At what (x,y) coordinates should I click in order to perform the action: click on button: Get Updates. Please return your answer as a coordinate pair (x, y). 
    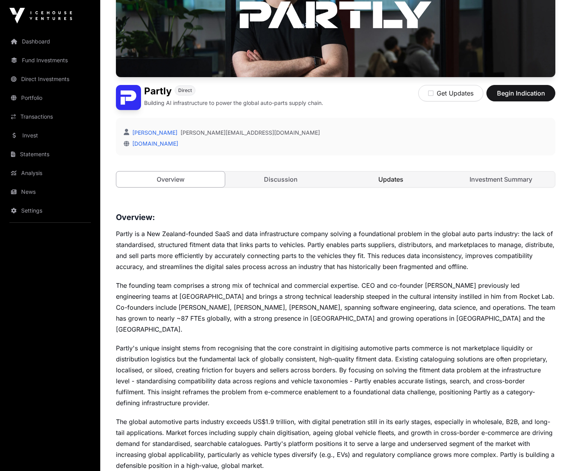
    Looking at the image, I should click on (451, 93).